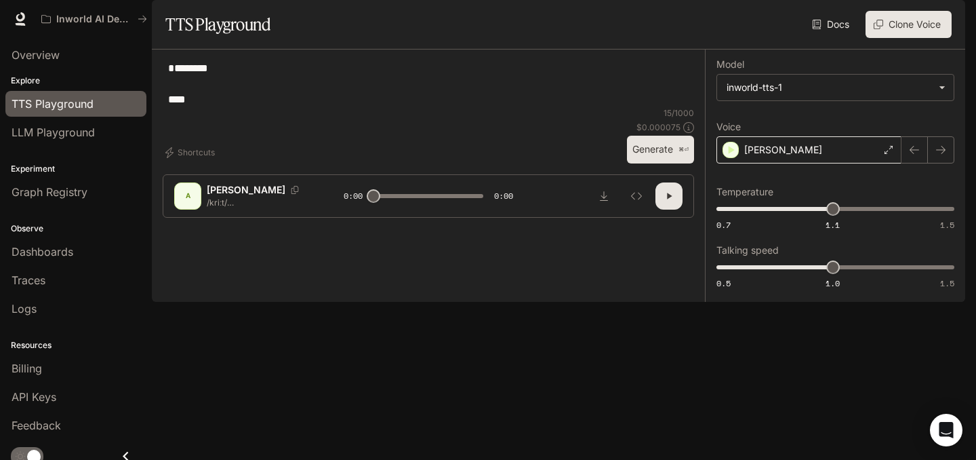 This screenshot has height=460, width=976. What do you see at coordinates (637, 196) in the screenshot?
I see `button: Inspect` at bounding box center [637, 196].